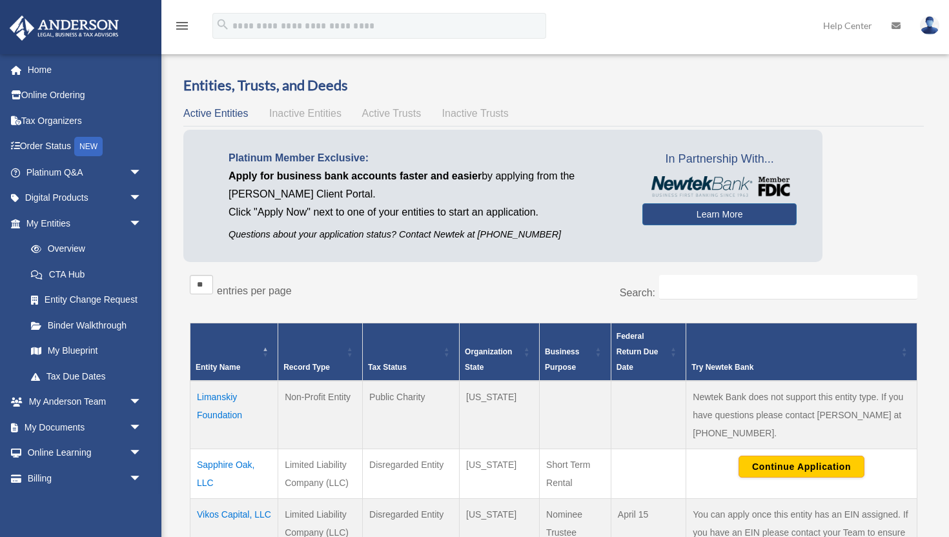 This screenshot has height=537, width=949. I want to click on td: Limited Liability Company (LLC), so click(320, 473).